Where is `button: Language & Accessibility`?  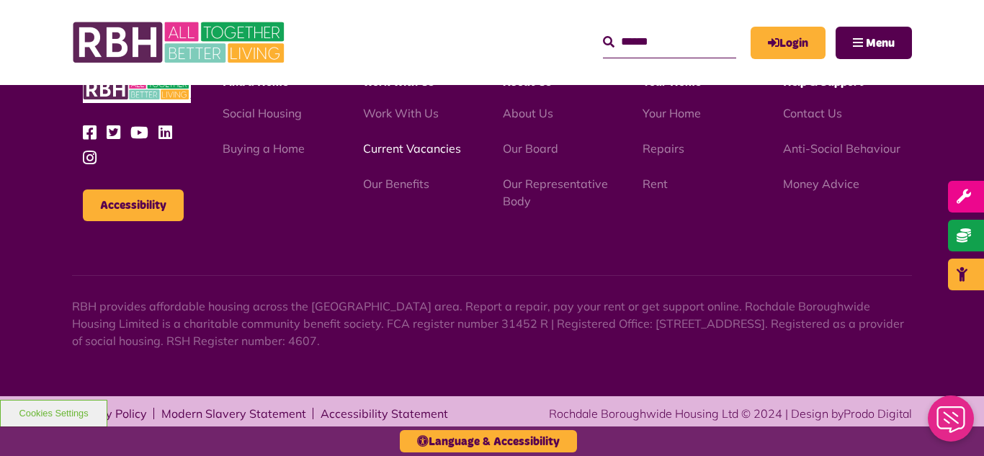
button: Language & Accessibility is located at coordinates (488, 441).